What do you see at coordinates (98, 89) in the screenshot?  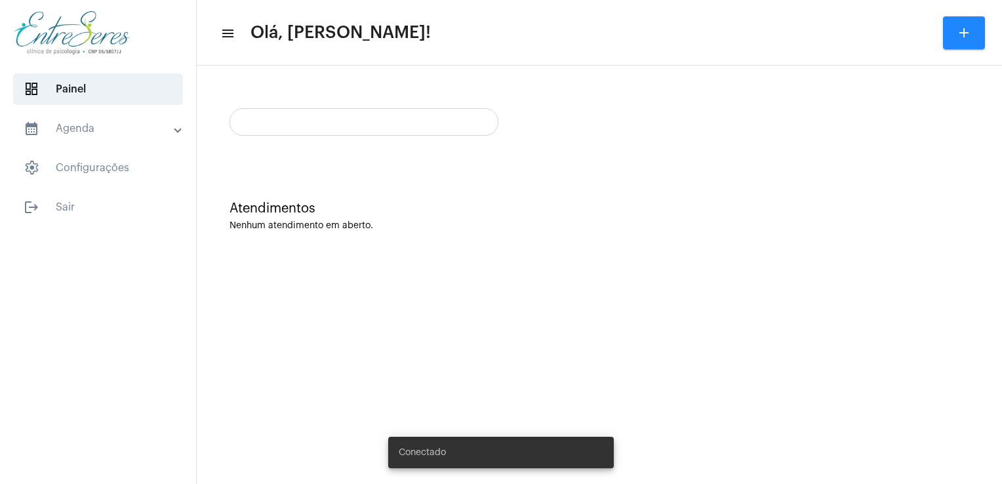 I see `span: Painel` at bounding box center [98, 89].